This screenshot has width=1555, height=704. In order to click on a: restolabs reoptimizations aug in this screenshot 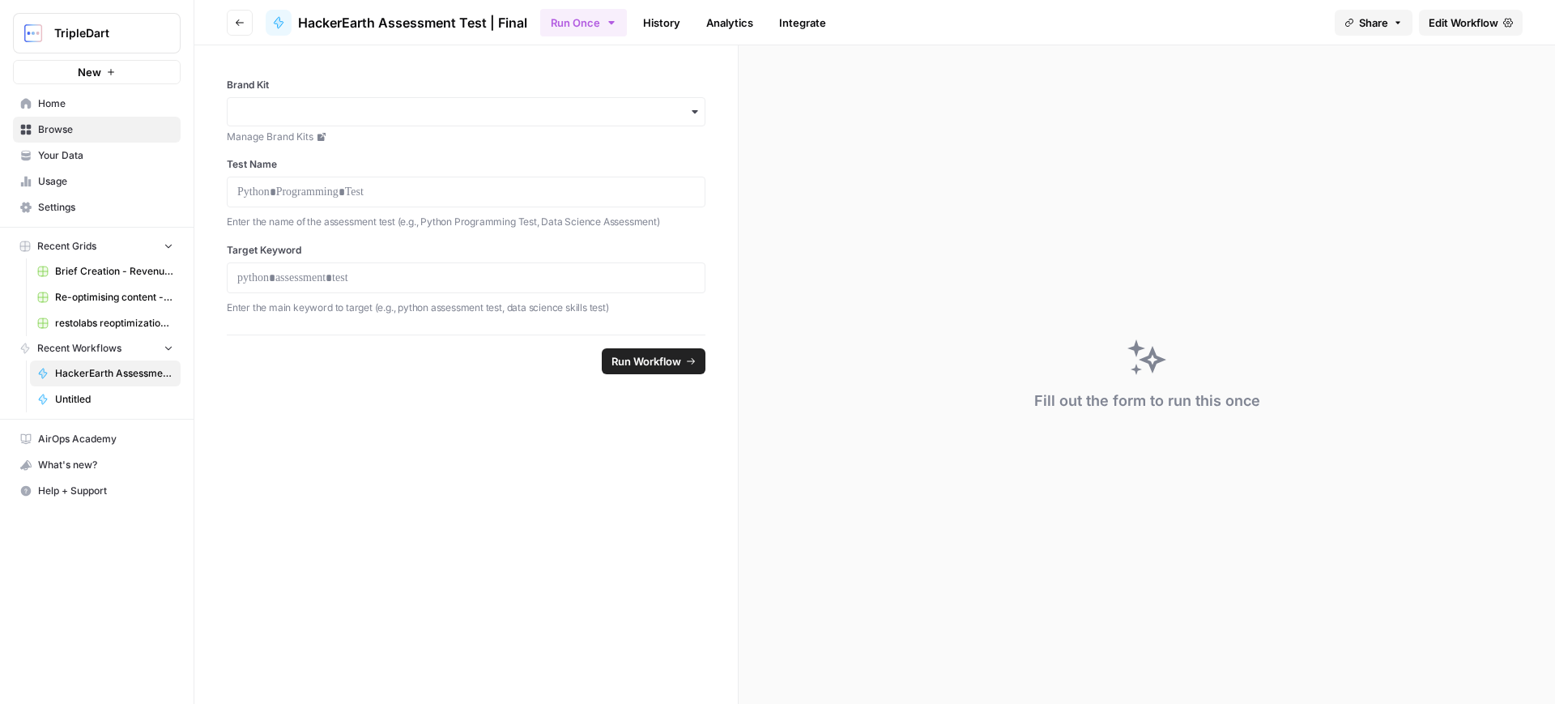, I will do `click(105, 323)`.